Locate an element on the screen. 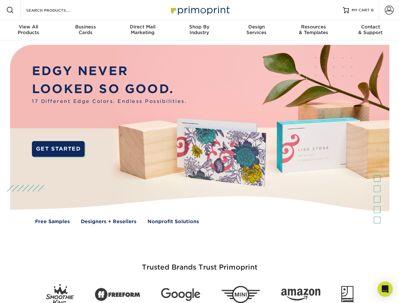 The image size is (399, 303). a: Direct MailMarketing is located at coordinates (142, 30).